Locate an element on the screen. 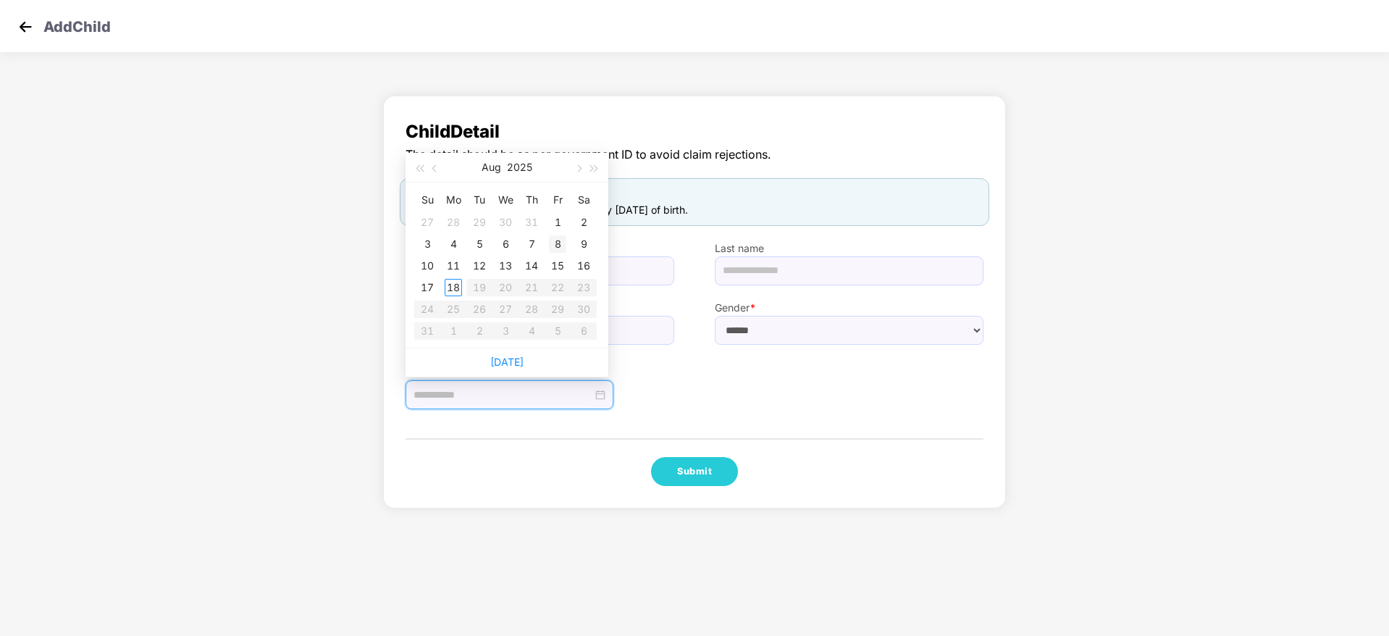  div: 27 is located at coordinates (427, 222).